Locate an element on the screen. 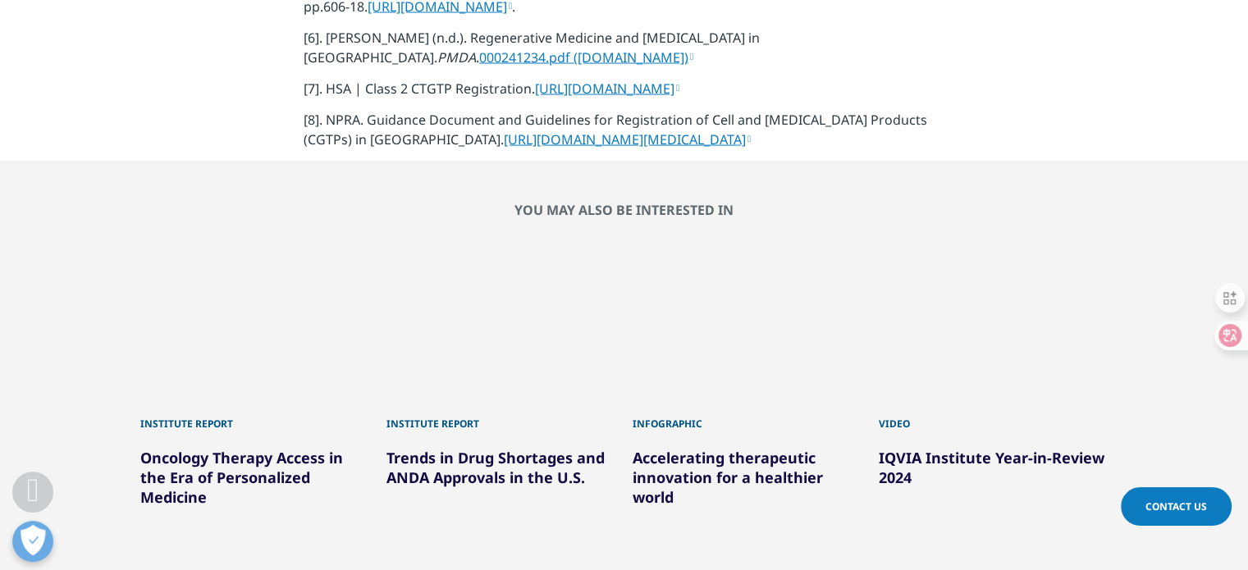  a: Contact Us is located at coordinates (1176, 506).